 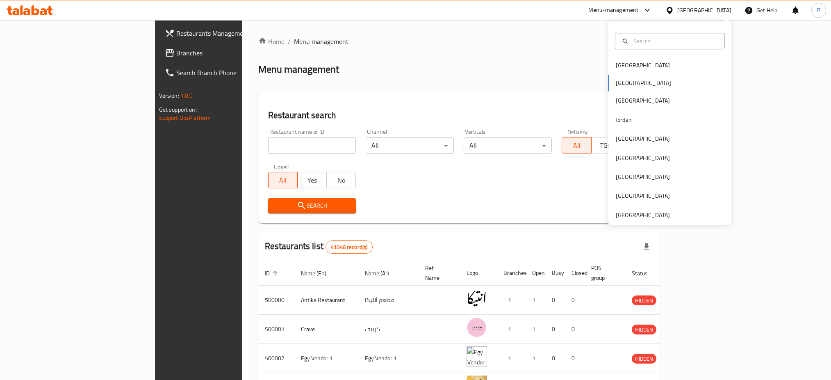 I want to click on a: Search Branch Phone, so click(x=226, y=73).